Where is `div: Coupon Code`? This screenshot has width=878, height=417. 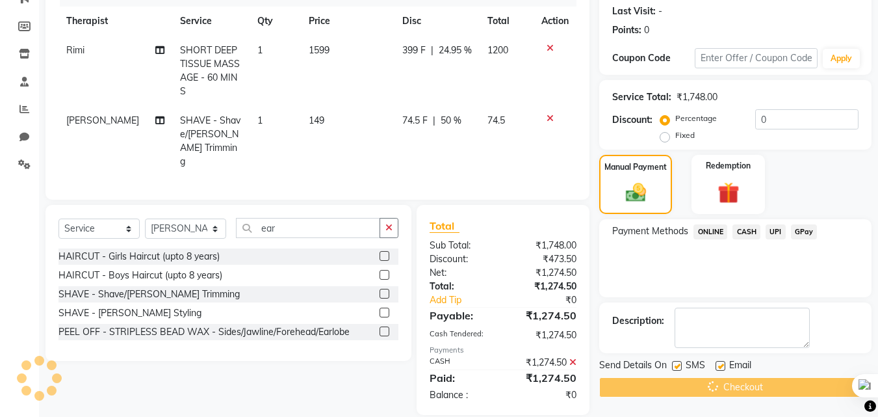 div: Coupon Code is located at coordinates (653, 58).